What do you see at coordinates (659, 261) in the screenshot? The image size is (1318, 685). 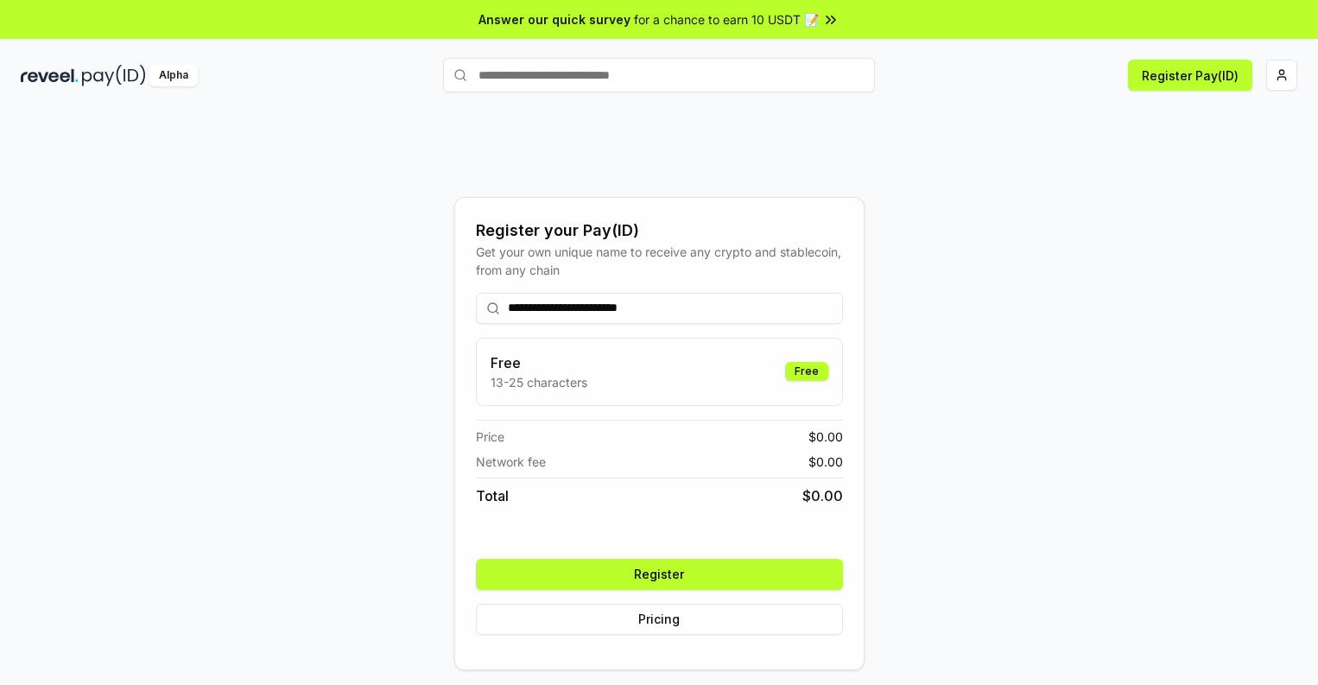 I see `div: Get your own unique name to receive any crypto and stablecoin, from any chain` at bounding box center [659, 261].